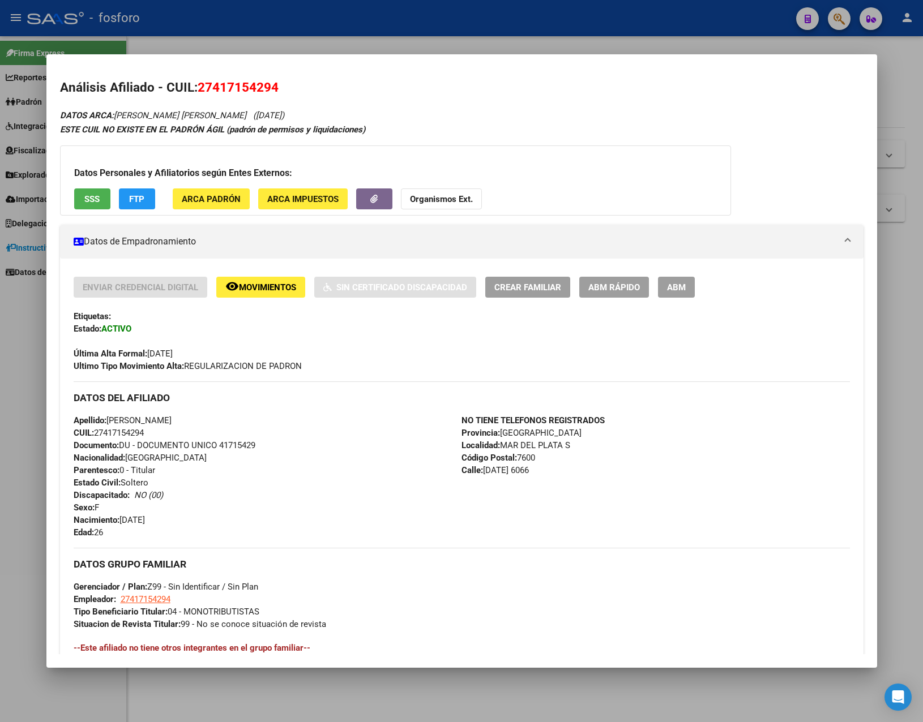 The height and width of the screenshot is (722, 923). What do you see at coordinates (110, 354) in the screenshot?
I see `strong: Última Alta Formal:` at bounding box center [110, 354].